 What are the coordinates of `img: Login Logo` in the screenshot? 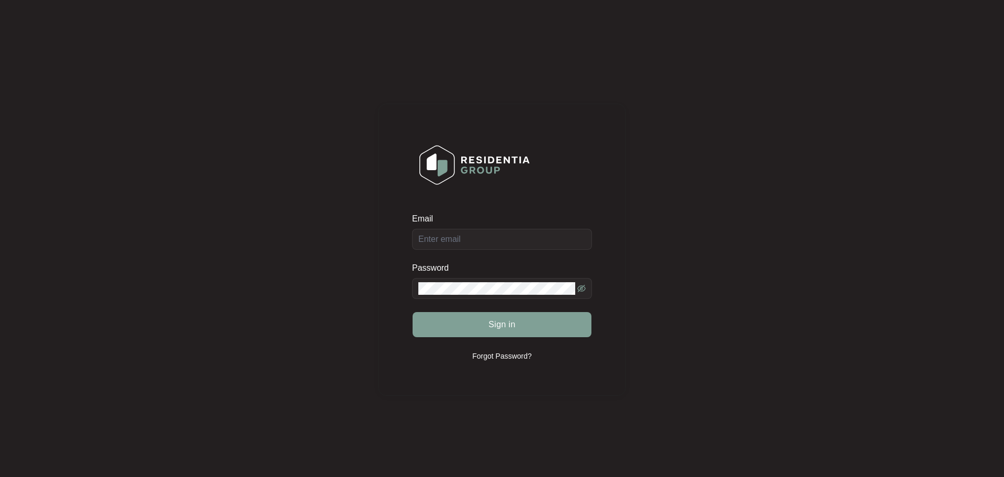 It's located at (474, 165).